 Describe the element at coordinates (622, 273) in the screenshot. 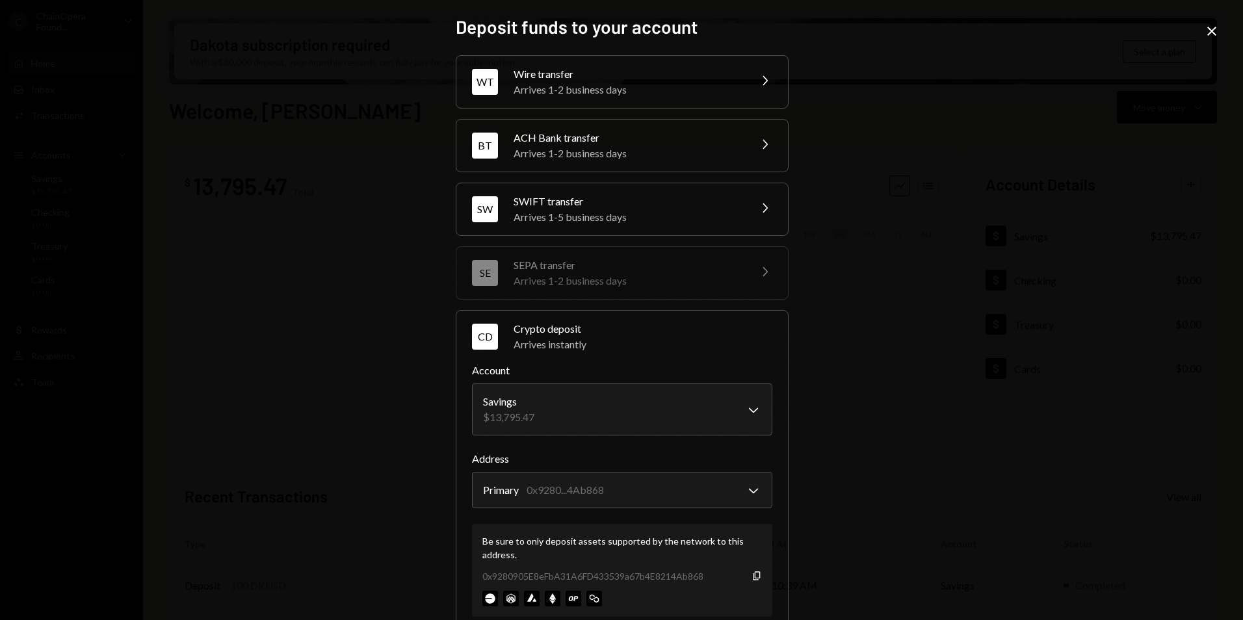

I see `button: SESEPA transferArrives 1-2 business days` at that location.